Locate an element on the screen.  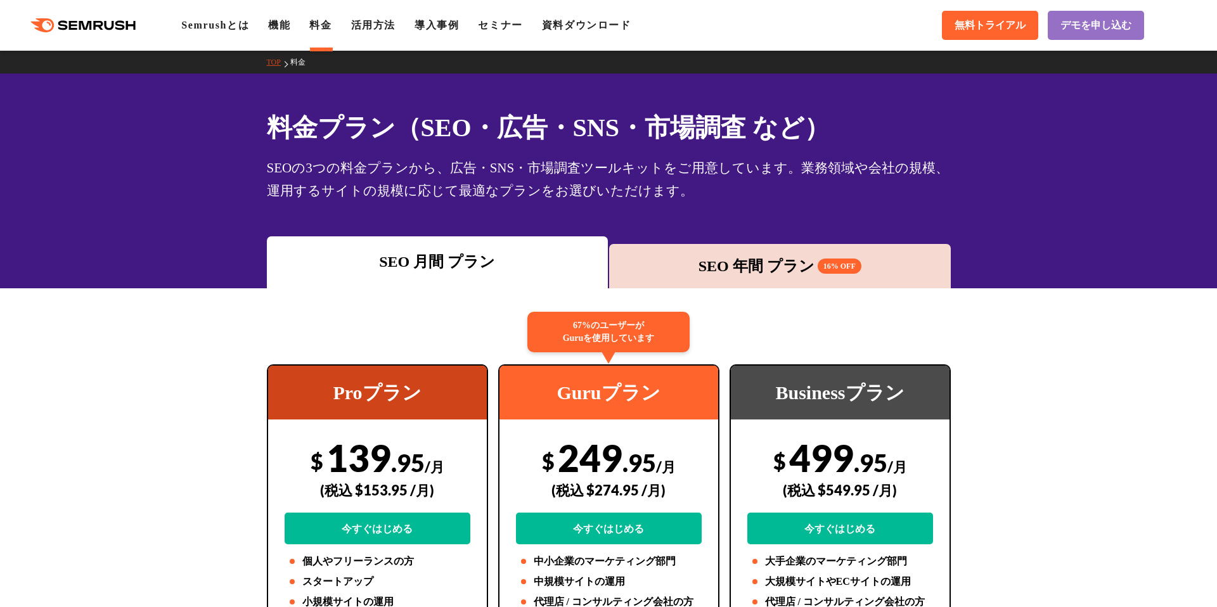
h1: 料金プラン（SEO・広告・SNS・市場調査 など） is located at coordinates (608, 127).